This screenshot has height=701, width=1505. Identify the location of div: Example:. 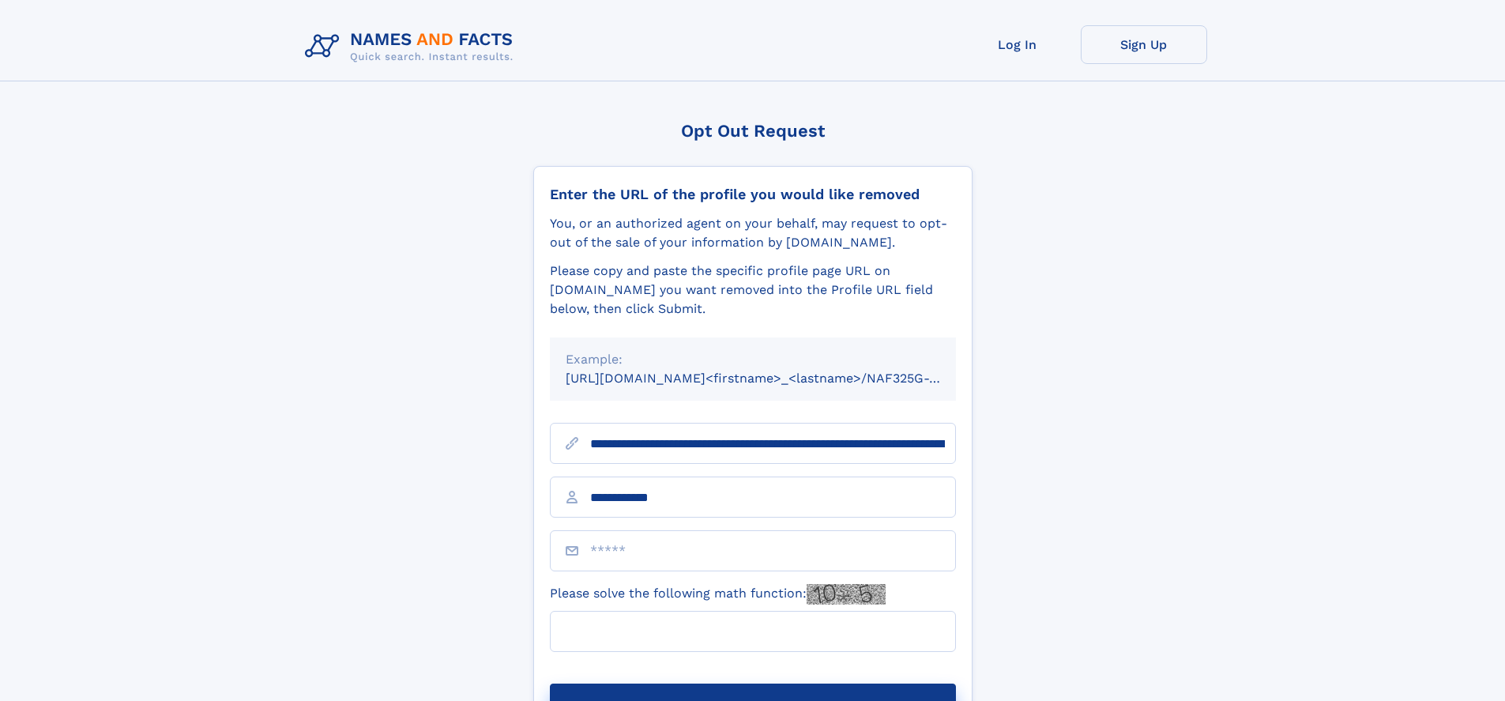
(753, 360).